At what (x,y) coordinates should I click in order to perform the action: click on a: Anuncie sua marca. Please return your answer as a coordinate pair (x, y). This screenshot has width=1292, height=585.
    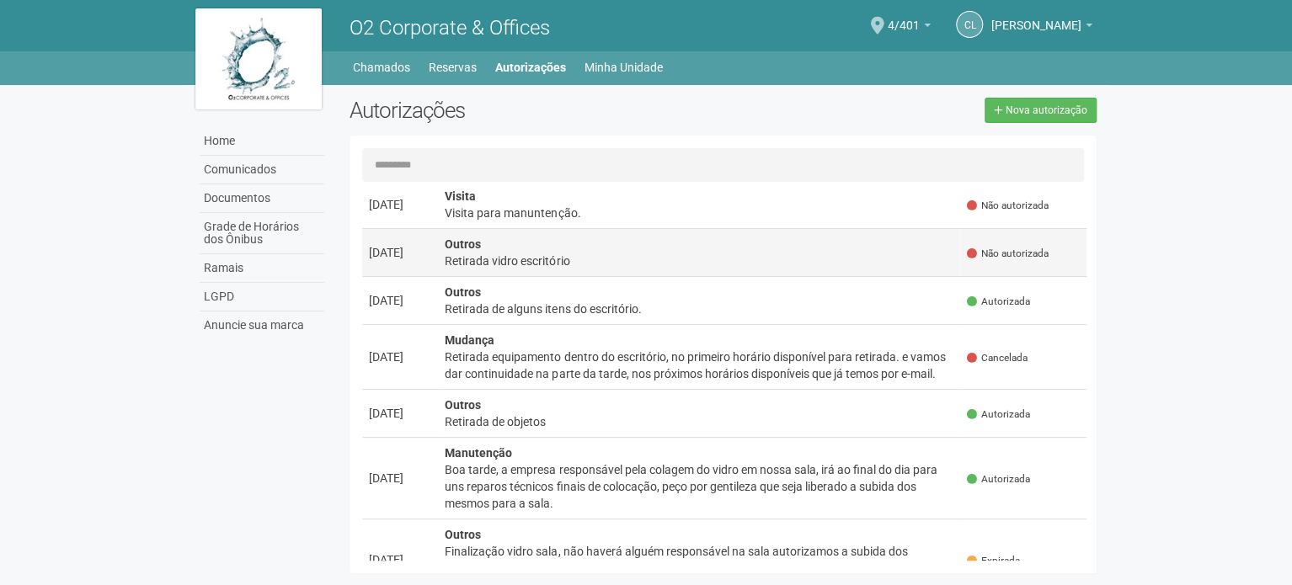
    Looking at the image, I should click on (262, 325).